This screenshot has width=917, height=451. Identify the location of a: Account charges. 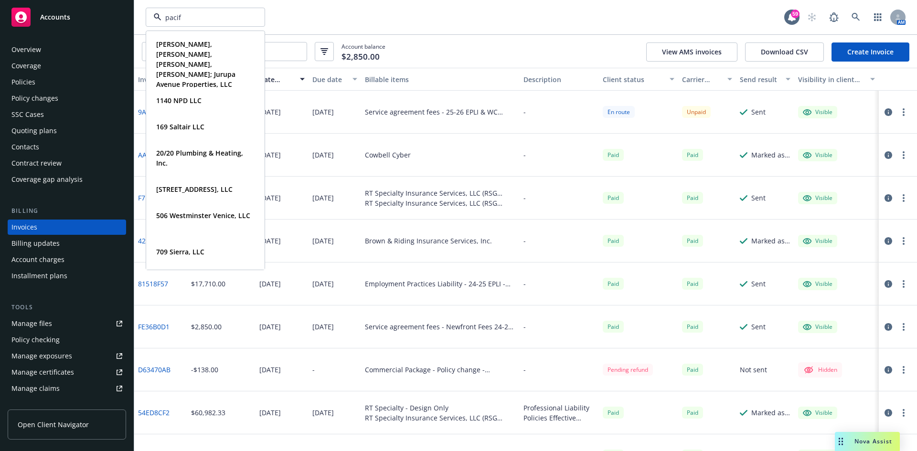
(67, 260).